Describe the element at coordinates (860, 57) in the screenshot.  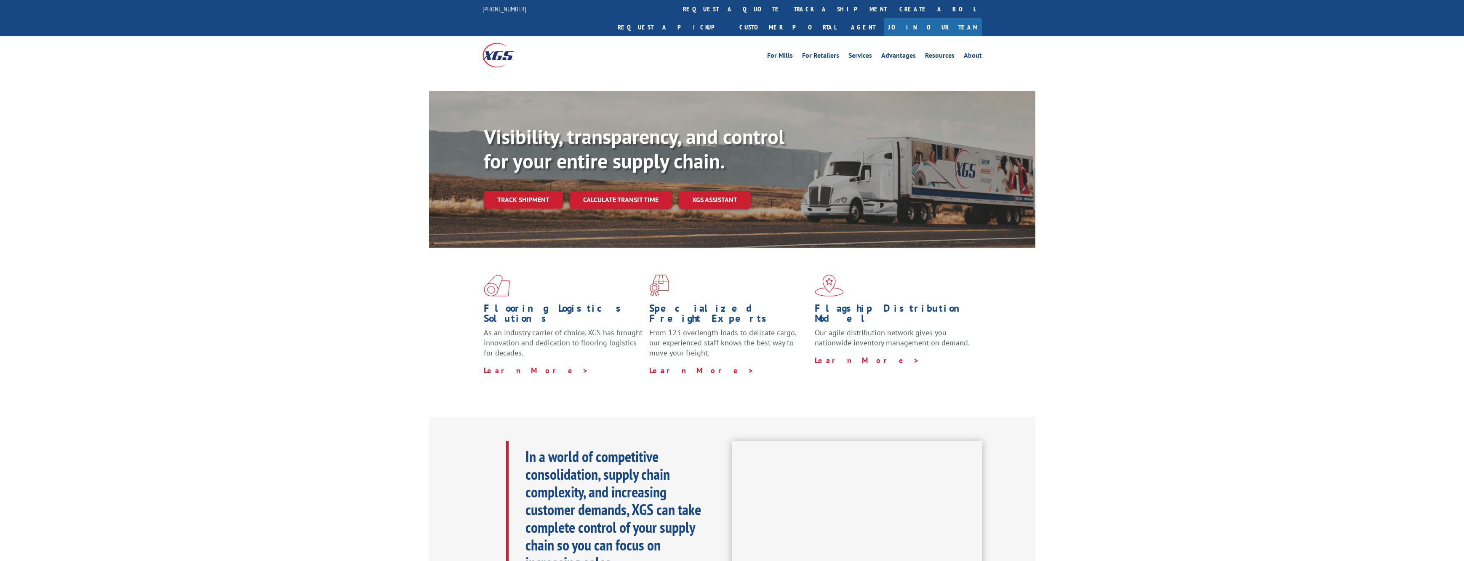
I see `a: Services` at that location.